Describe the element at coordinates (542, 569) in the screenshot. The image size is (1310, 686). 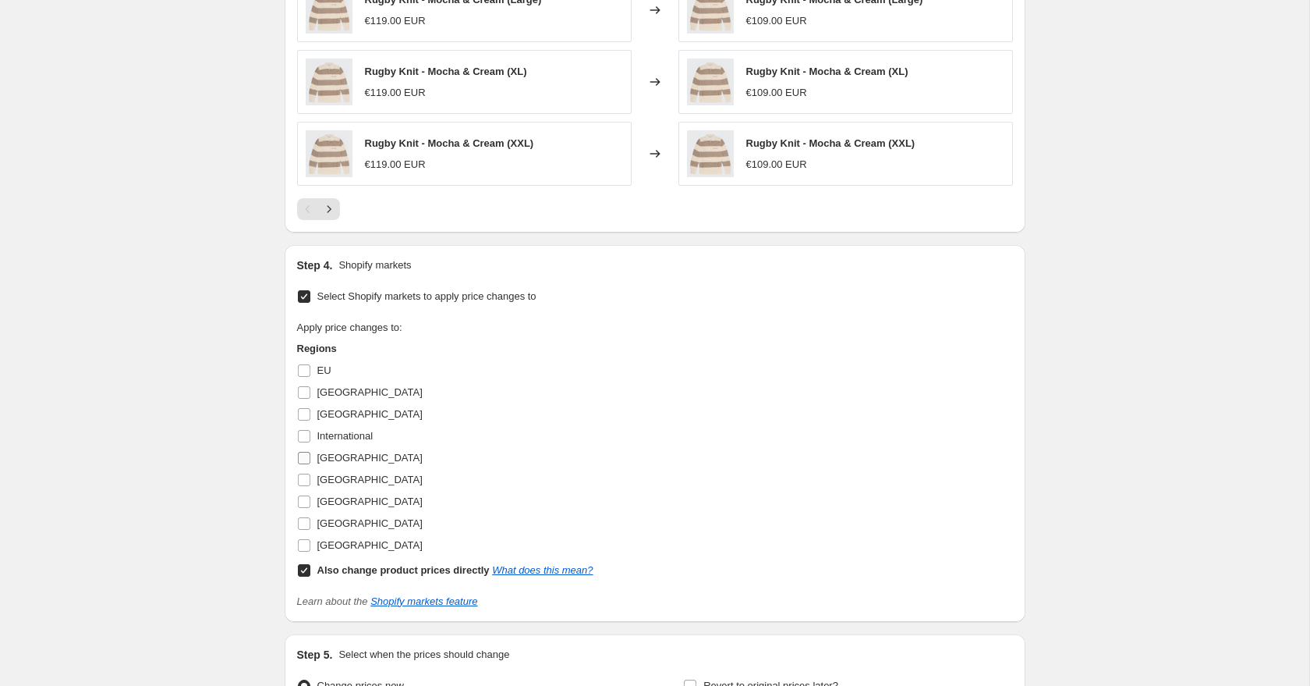
I see `a: What does this mean?` at that location.